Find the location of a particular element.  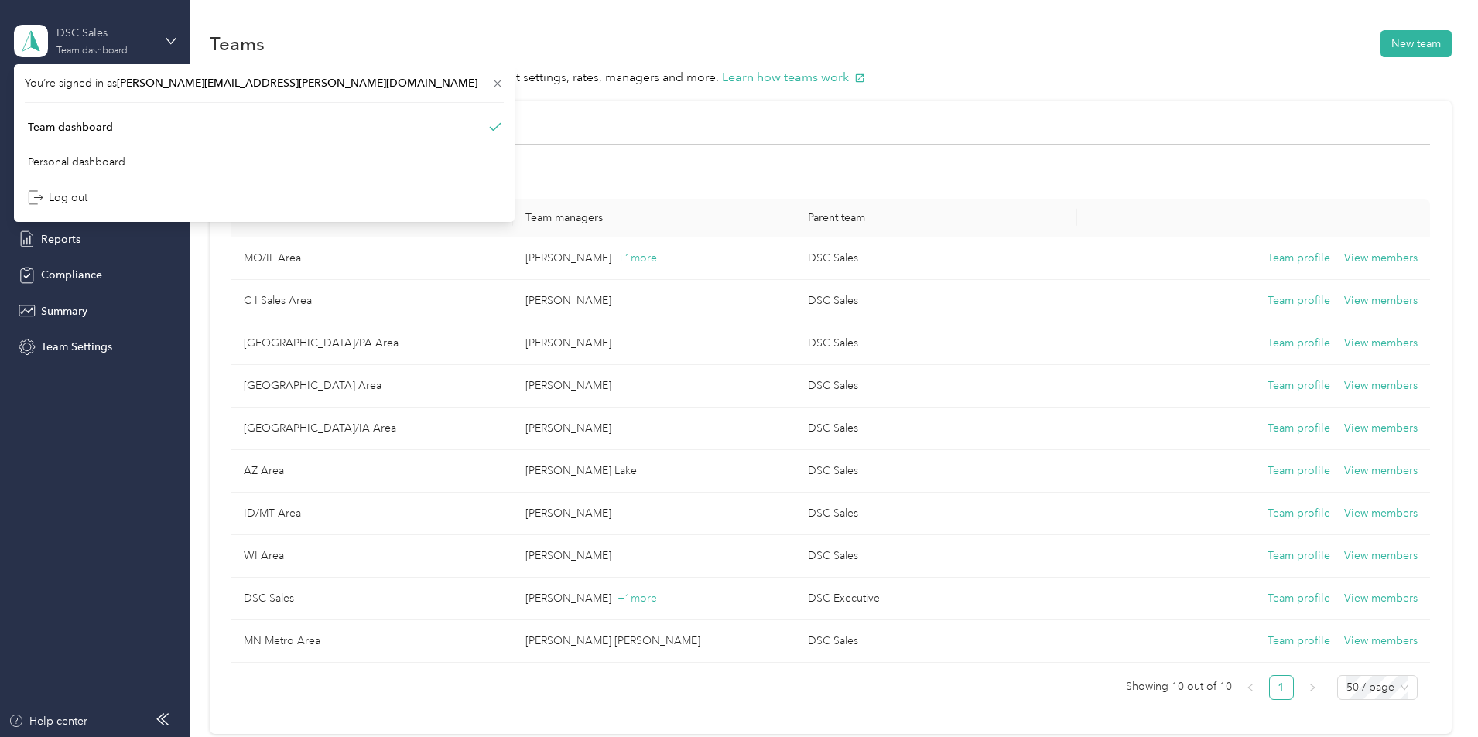

span: left is located at coordinates (1251, 688).